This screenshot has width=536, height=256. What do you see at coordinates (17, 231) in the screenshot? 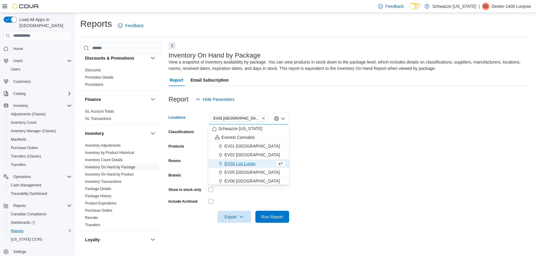
I see `a: Reports` at bounding box center [17, 231].